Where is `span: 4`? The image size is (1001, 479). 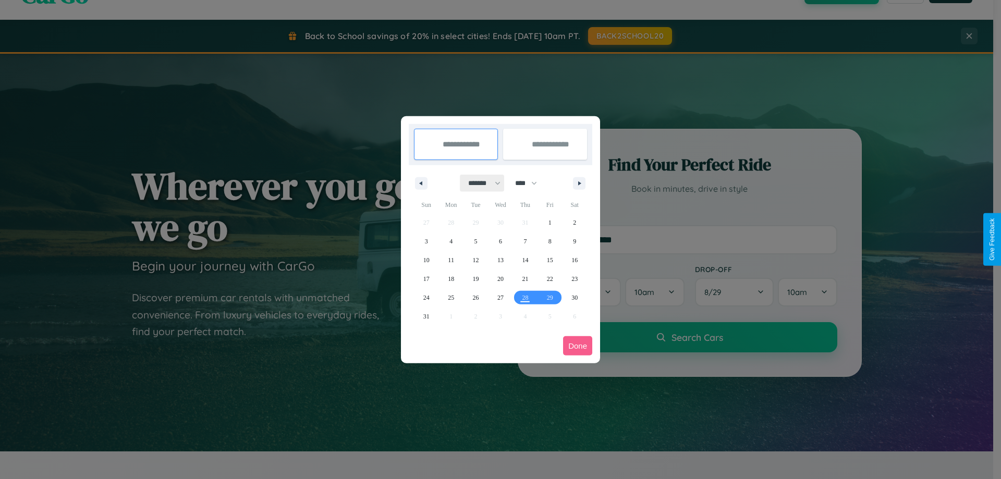 span: 4 is located at coordinates (451, 241).